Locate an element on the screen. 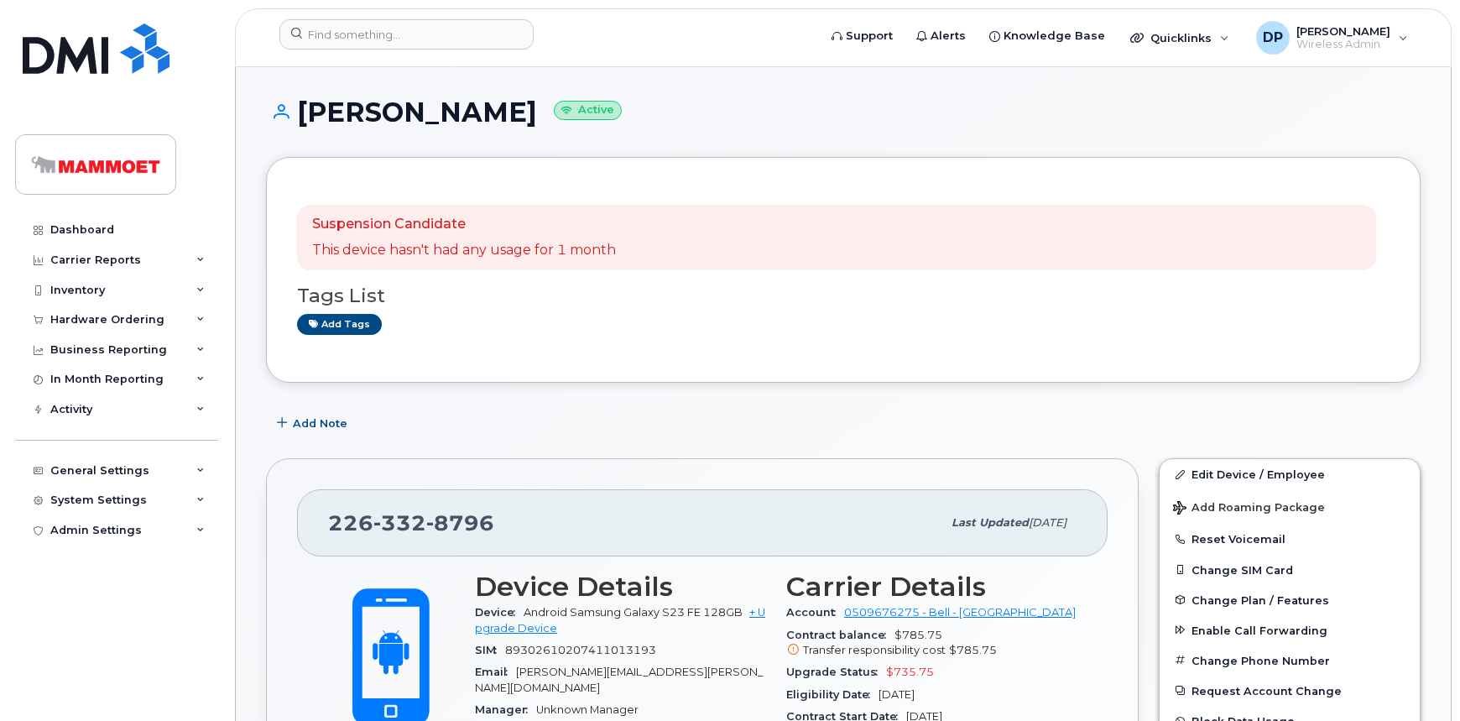 Image resolution: width=1460 pixels, height=721 pixels. button: Change Plan / Features is located at coordinates (1290, 600).